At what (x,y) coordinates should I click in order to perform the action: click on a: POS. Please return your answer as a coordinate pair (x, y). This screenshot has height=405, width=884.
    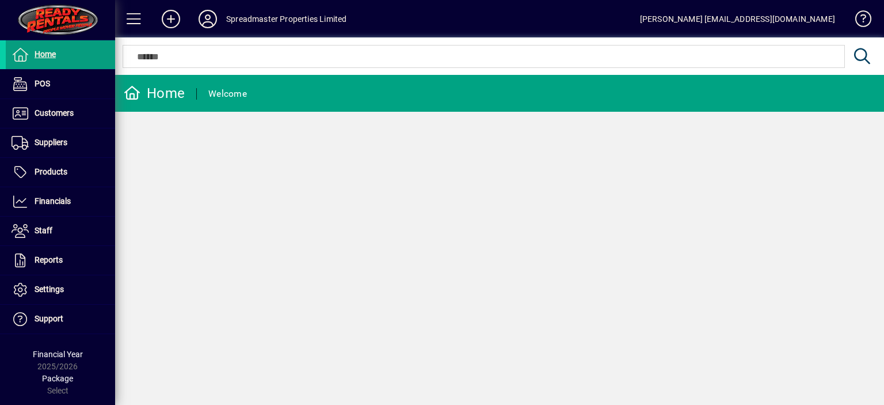
    Looking at the image, I should click on (60, 84).